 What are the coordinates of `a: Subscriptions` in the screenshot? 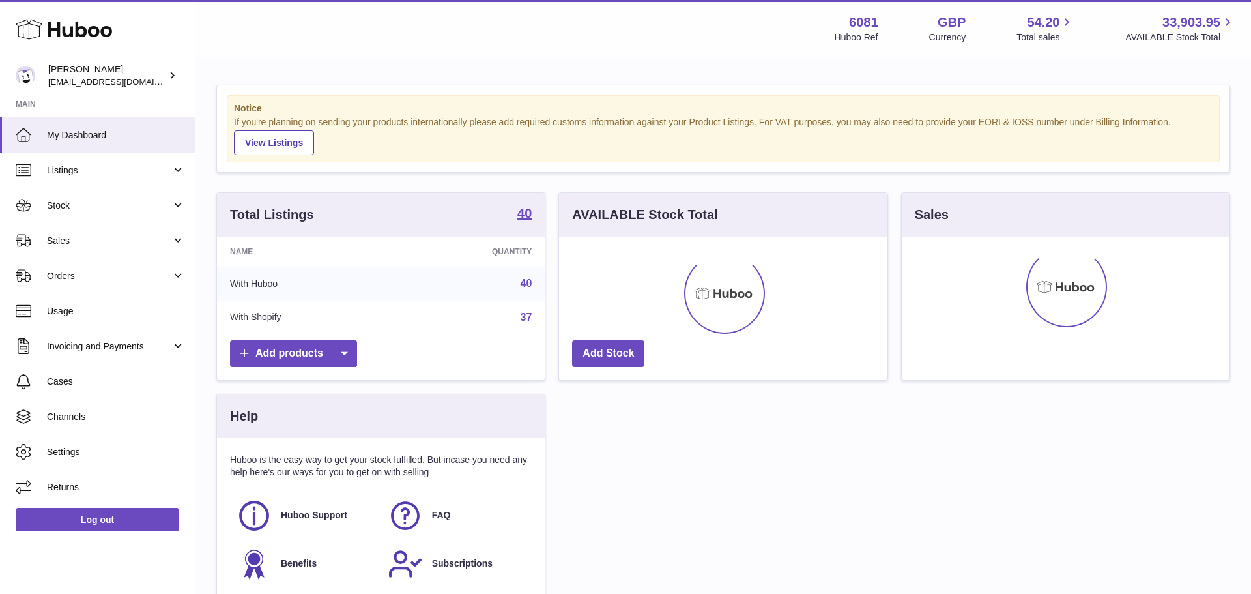 It's located at (457, 564).